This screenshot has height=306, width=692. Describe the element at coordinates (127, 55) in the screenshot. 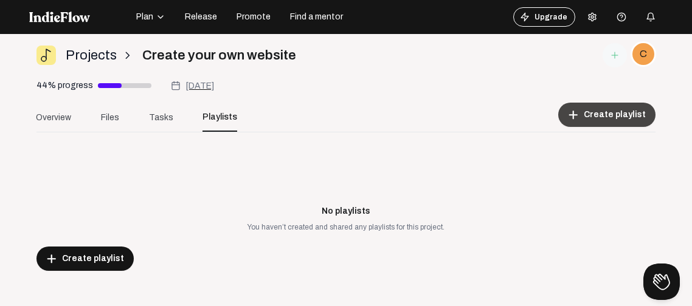

I see `mat-icon: arrow_forward_ios` at that location.